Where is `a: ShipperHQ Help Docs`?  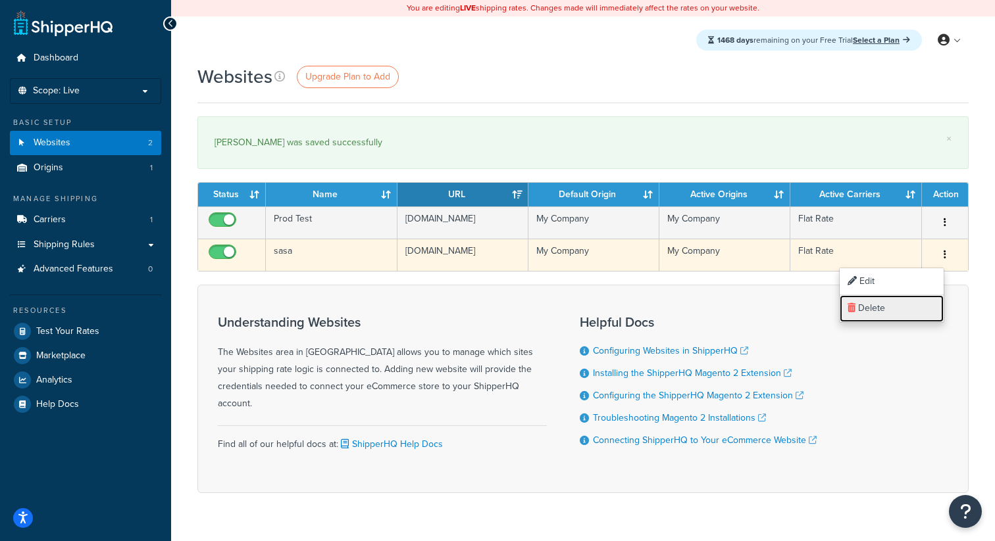 a: ShipperHQ Help Docs is located at coordinates (390, 444).